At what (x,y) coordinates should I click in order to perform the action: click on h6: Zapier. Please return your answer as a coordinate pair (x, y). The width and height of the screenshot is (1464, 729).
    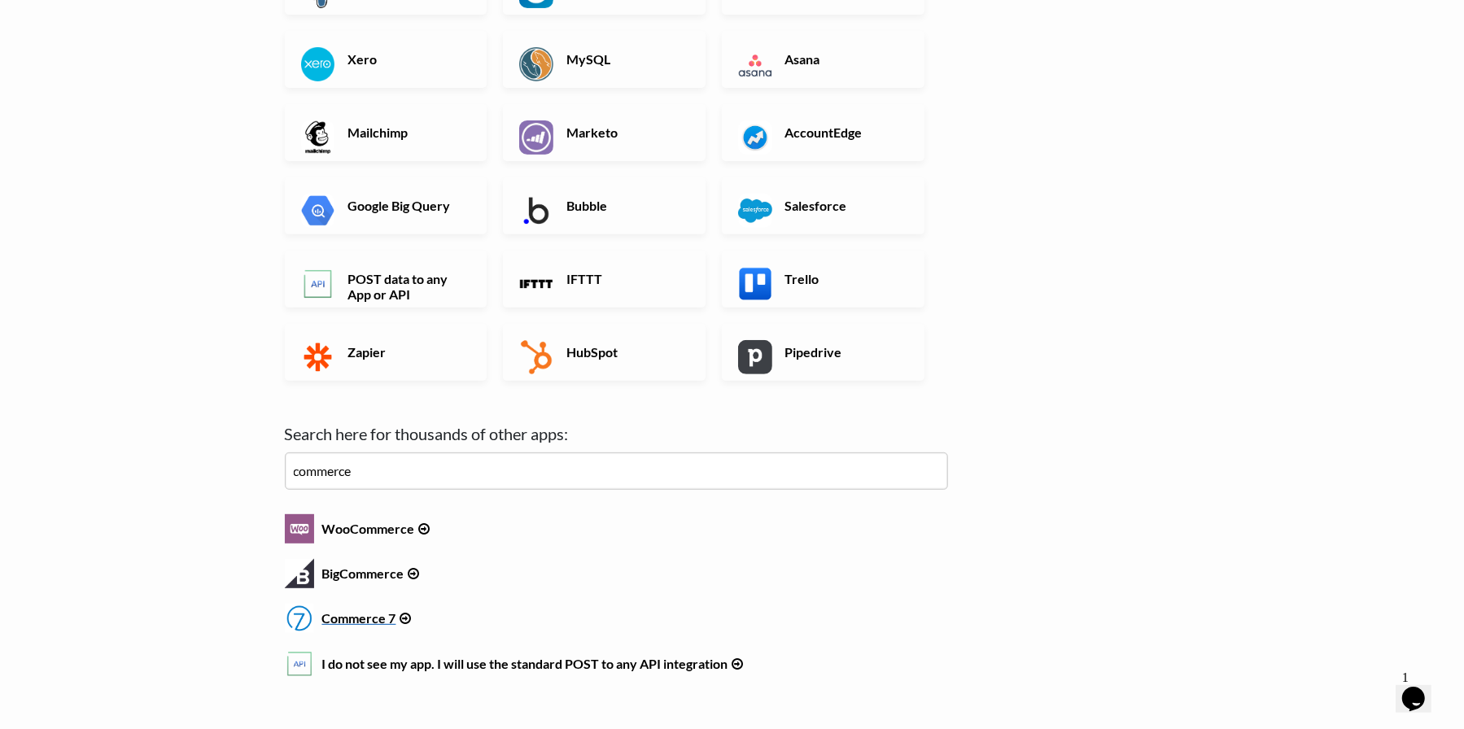
    Looking at the image, I should click on (407, 352).